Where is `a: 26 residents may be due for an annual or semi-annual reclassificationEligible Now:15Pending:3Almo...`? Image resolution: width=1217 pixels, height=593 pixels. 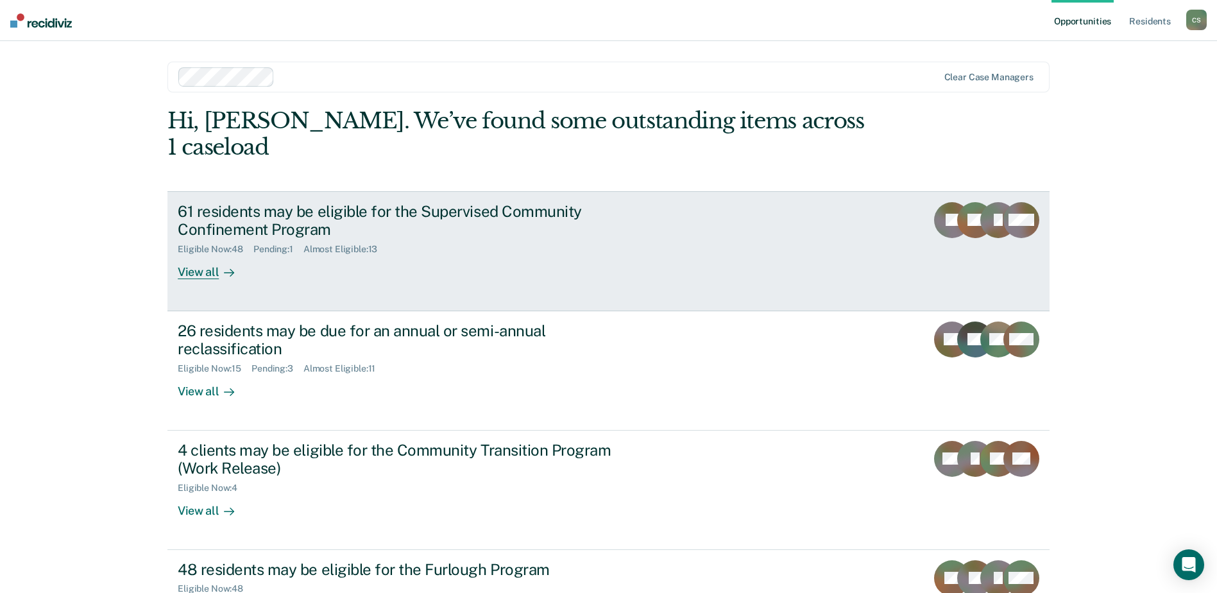 a: 26 residents may be due for an annual or semi-annual reclassificationEligible Now:15Pending:3Almo... is located at coordinates (608, 371).